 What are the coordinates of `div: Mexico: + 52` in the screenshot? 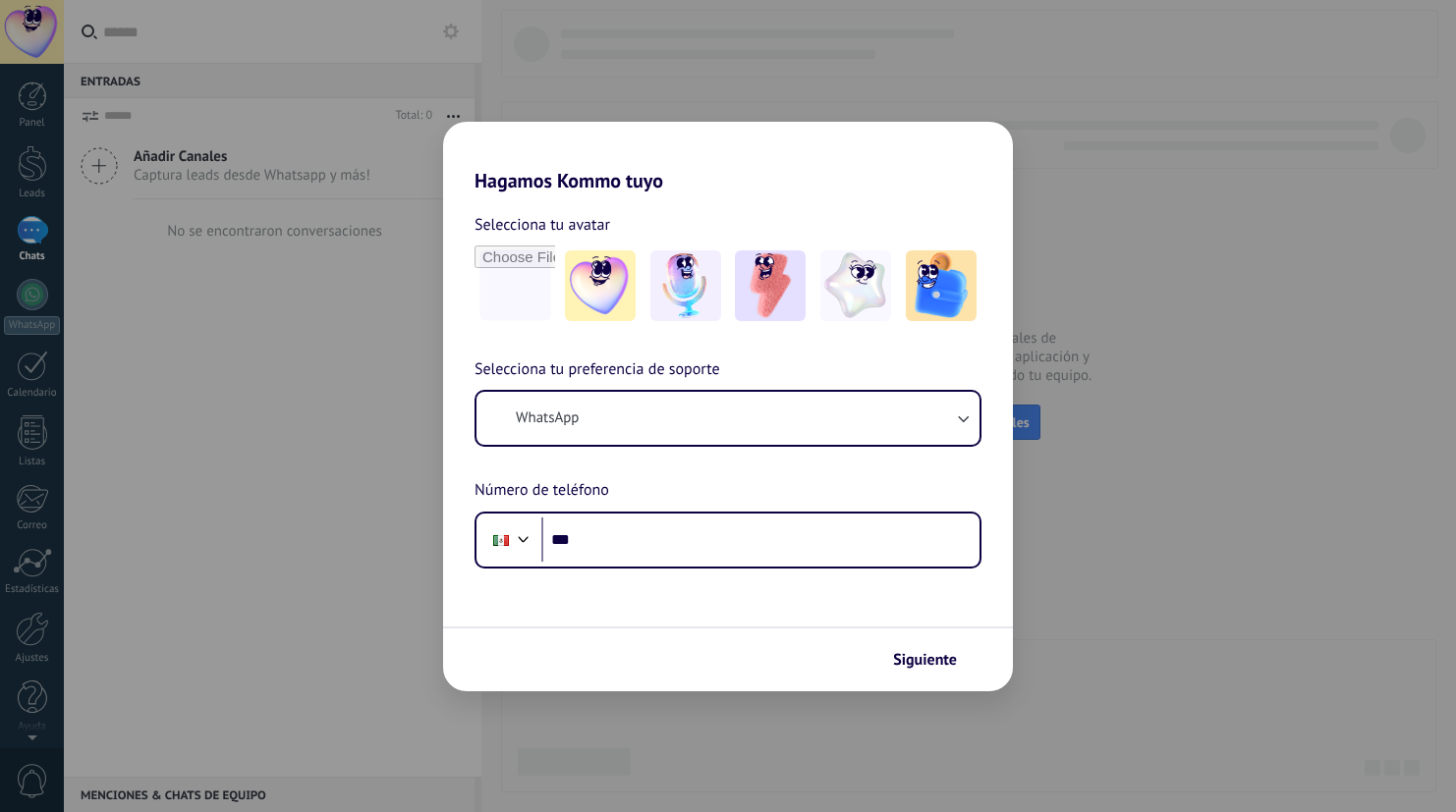 It's located at (501, 540).